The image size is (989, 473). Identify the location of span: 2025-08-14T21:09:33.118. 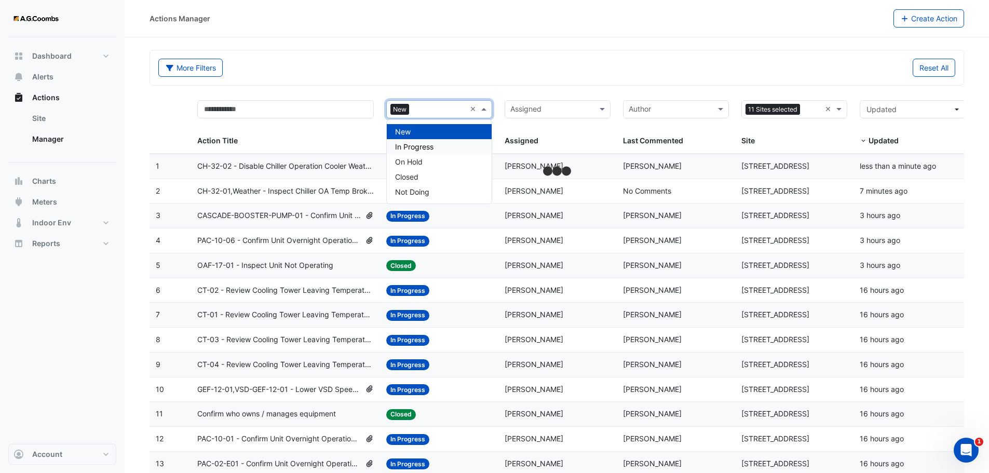
(882, 438).